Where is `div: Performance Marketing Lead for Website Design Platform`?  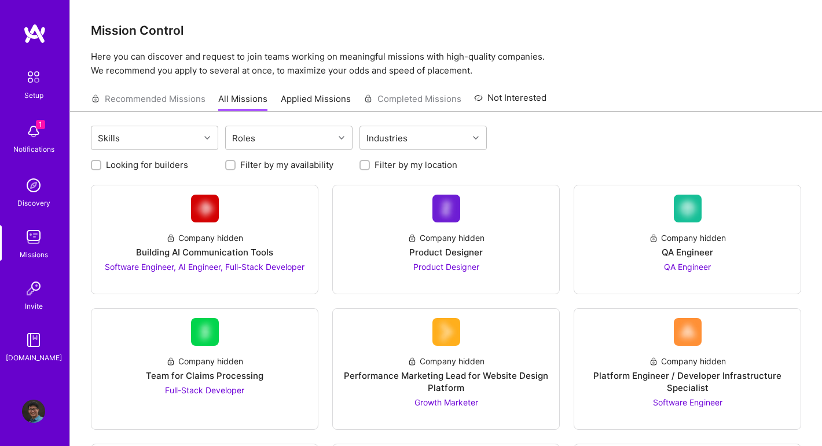 div: Performance Marketing Lead for Website Design Platform is located at coordinates (446, 381).